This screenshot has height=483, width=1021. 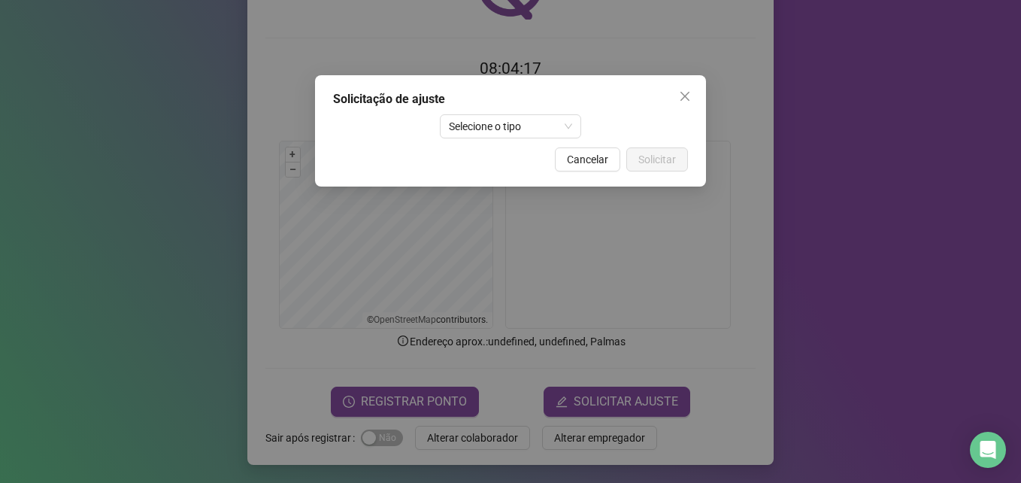 What do you see at coordinates (657, 159) in the screenshot?
I see `button: Solicitar` at bounding box center [657, 159].